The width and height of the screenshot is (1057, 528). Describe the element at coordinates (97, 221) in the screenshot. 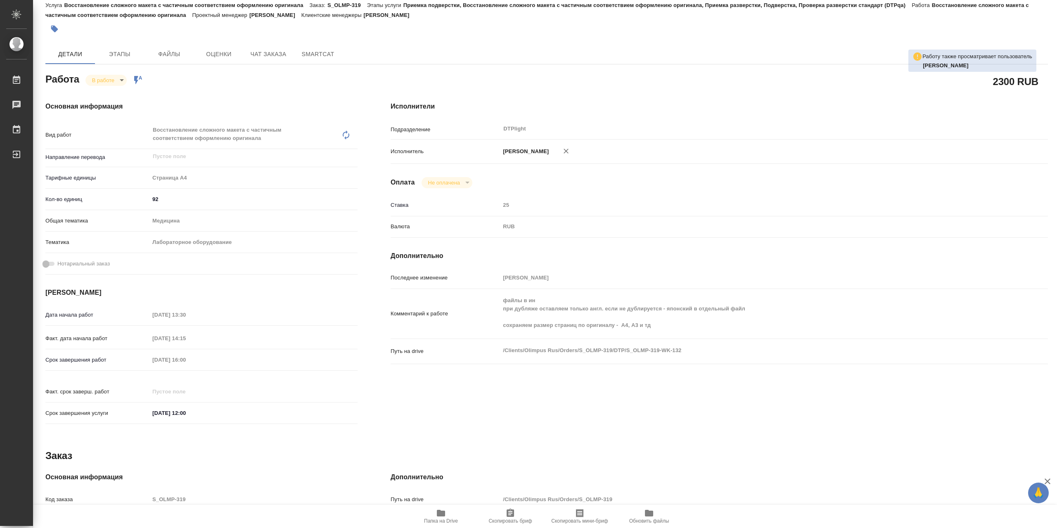

I see `p: Общая тематика` at that location.